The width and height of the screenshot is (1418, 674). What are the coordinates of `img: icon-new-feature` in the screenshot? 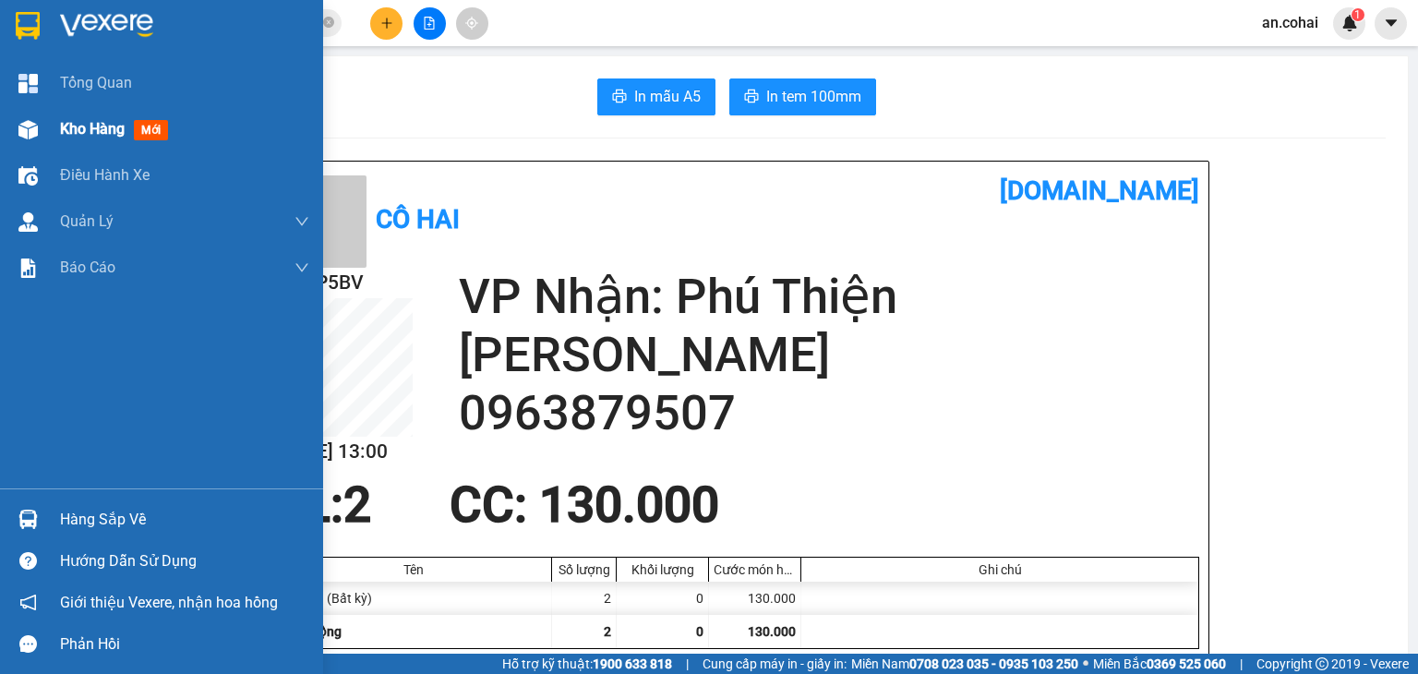 It's located at (1350, 23).